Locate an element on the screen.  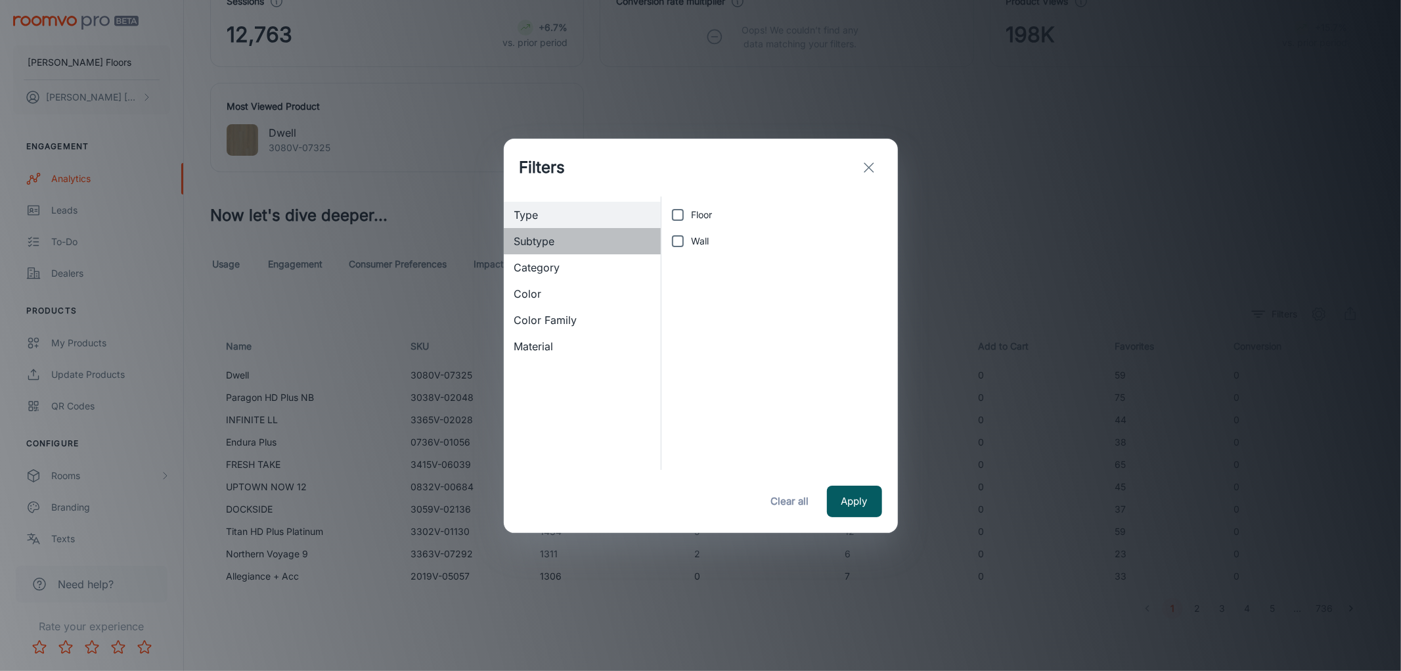
span: Wall is located at coordinates (700, 241).